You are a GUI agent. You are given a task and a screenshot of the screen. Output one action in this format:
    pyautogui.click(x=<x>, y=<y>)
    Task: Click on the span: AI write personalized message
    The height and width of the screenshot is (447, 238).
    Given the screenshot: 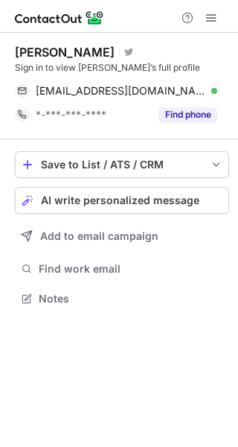 What is the action you would take?
    pyautogui.click(x=120, y=200)
    